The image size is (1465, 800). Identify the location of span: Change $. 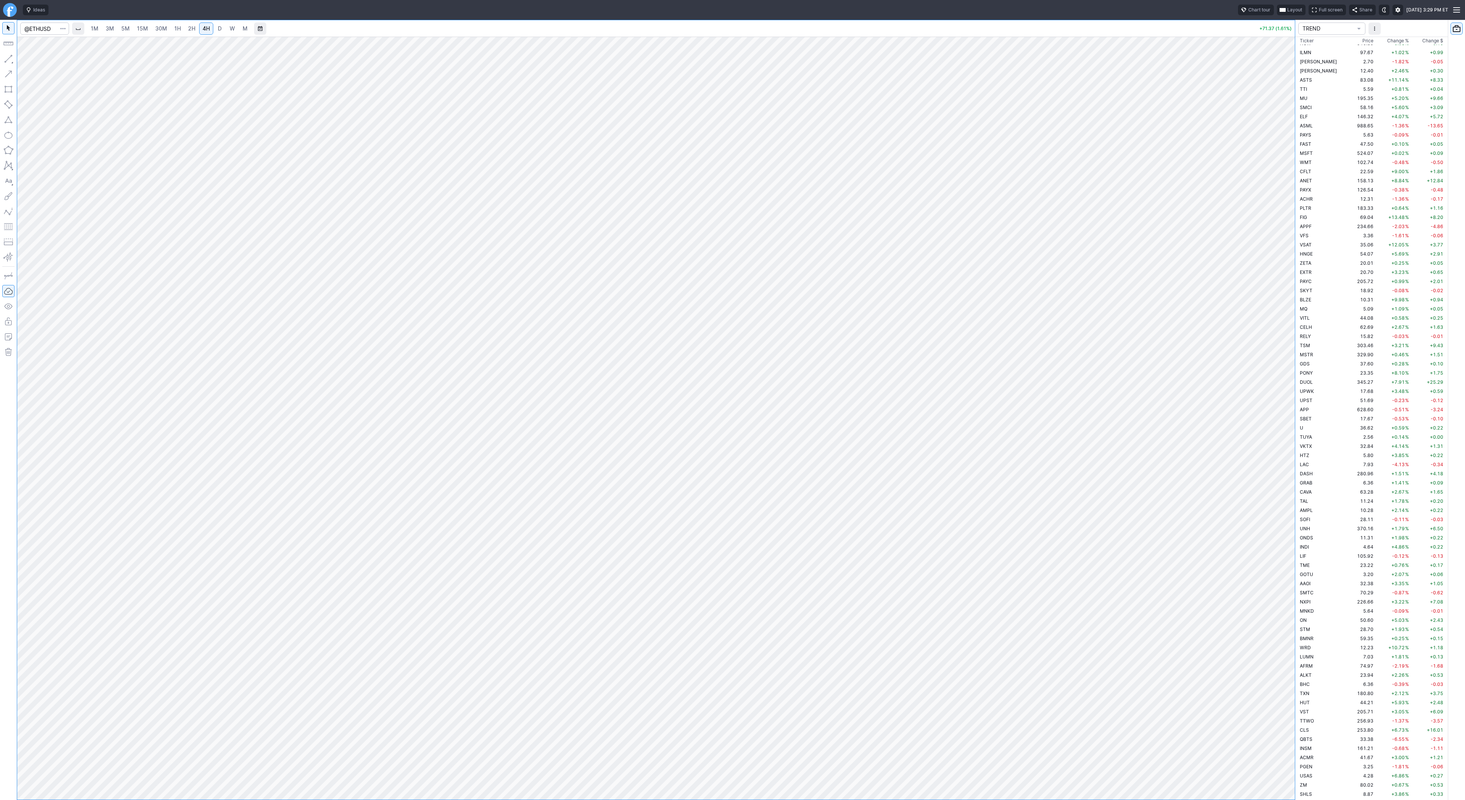
(1432, 41).